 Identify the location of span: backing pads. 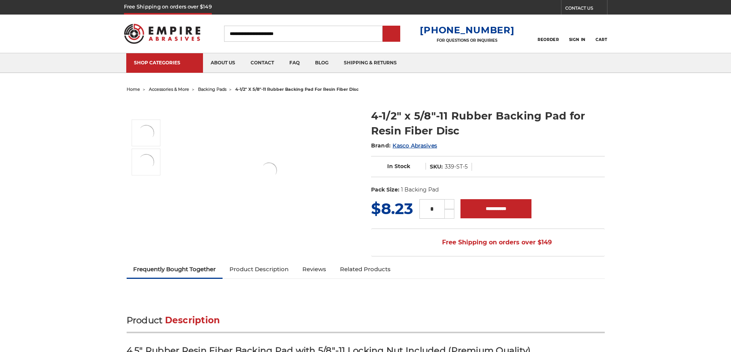
(212, 89).